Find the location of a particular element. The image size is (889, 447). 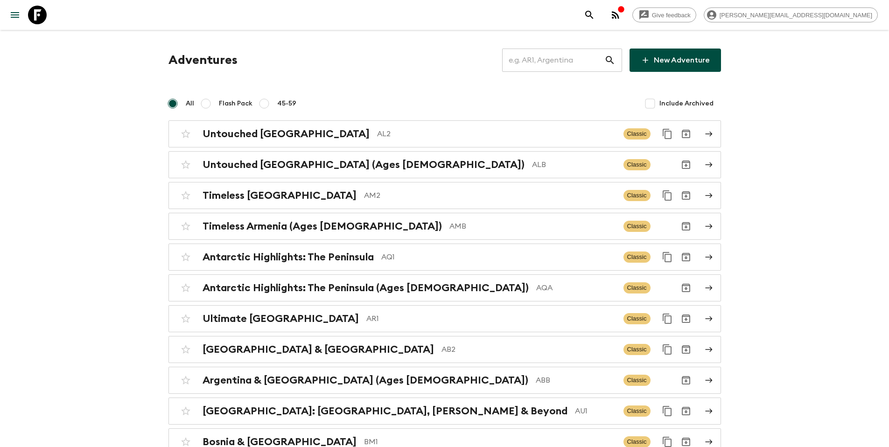

input: e.g. AR1, Argentina is located at coordinates (553, 60).